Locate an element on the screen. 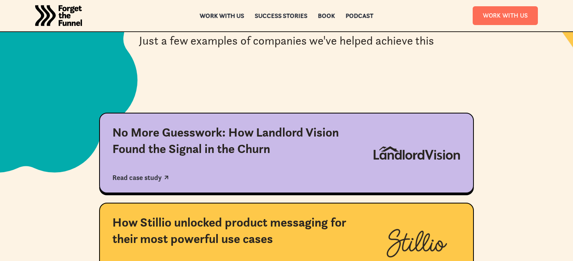 Image resolution: width=573 pixels, height=261 pixels. div: How Stillio unlocked product messaging for their most powerful use cases is located at coordinates (236, 230).